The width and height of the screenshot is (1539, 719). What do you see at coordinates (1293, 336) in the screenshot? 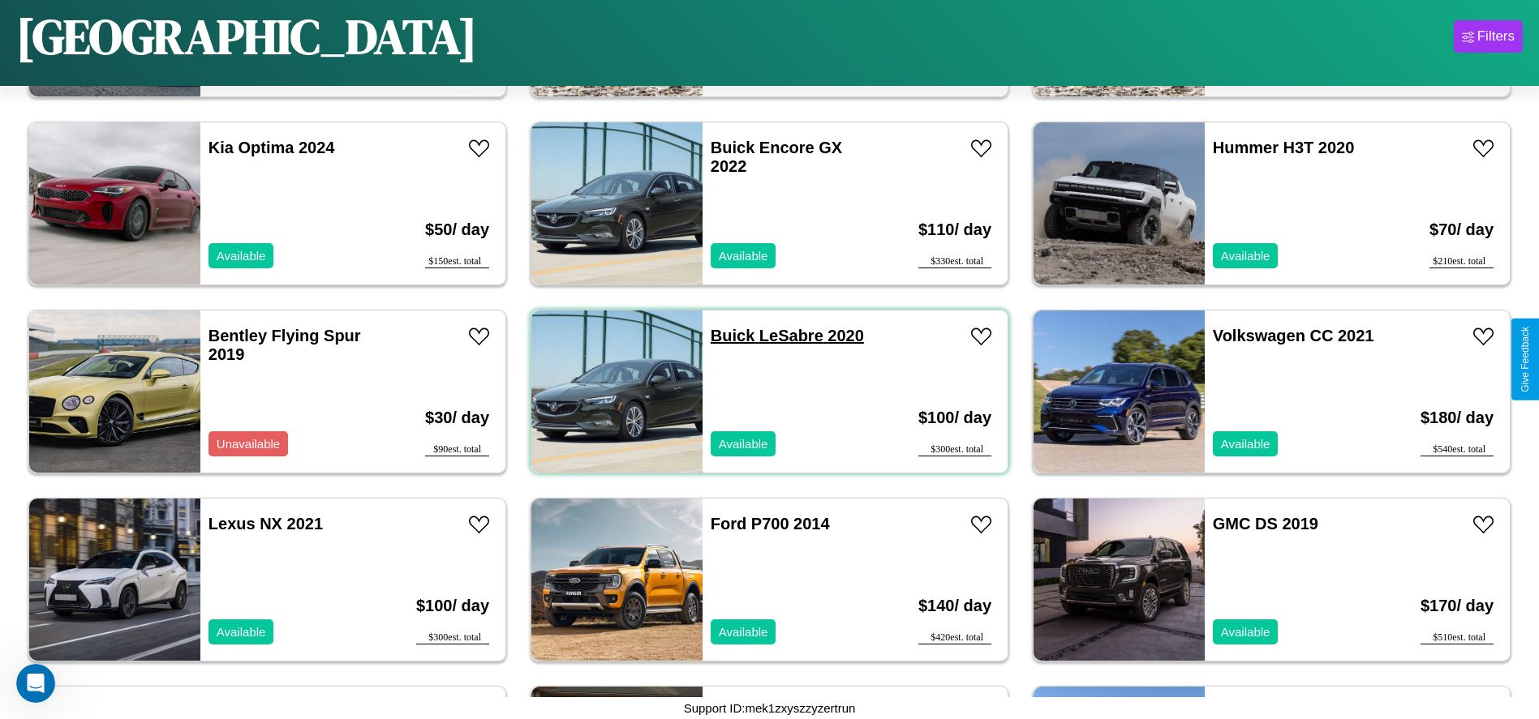
I see `a: Volkswagen CC 2021` at bounding box center [1293, 336].